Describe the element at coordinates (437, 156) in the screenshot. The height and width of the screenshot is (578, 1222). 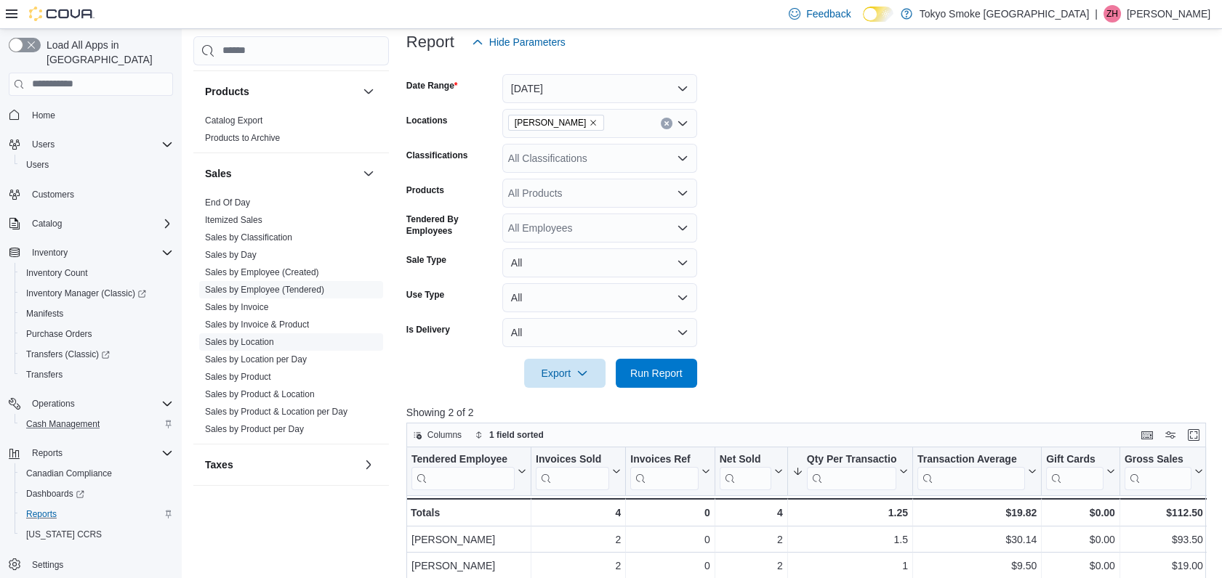
I see `label: Classifications` at that location.